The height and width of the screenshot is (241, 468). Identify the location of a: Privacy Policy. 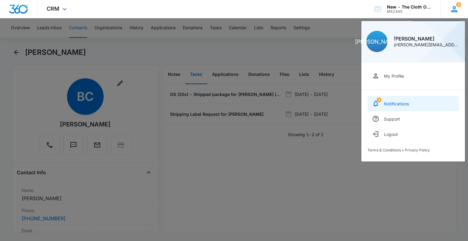
(417, 150).